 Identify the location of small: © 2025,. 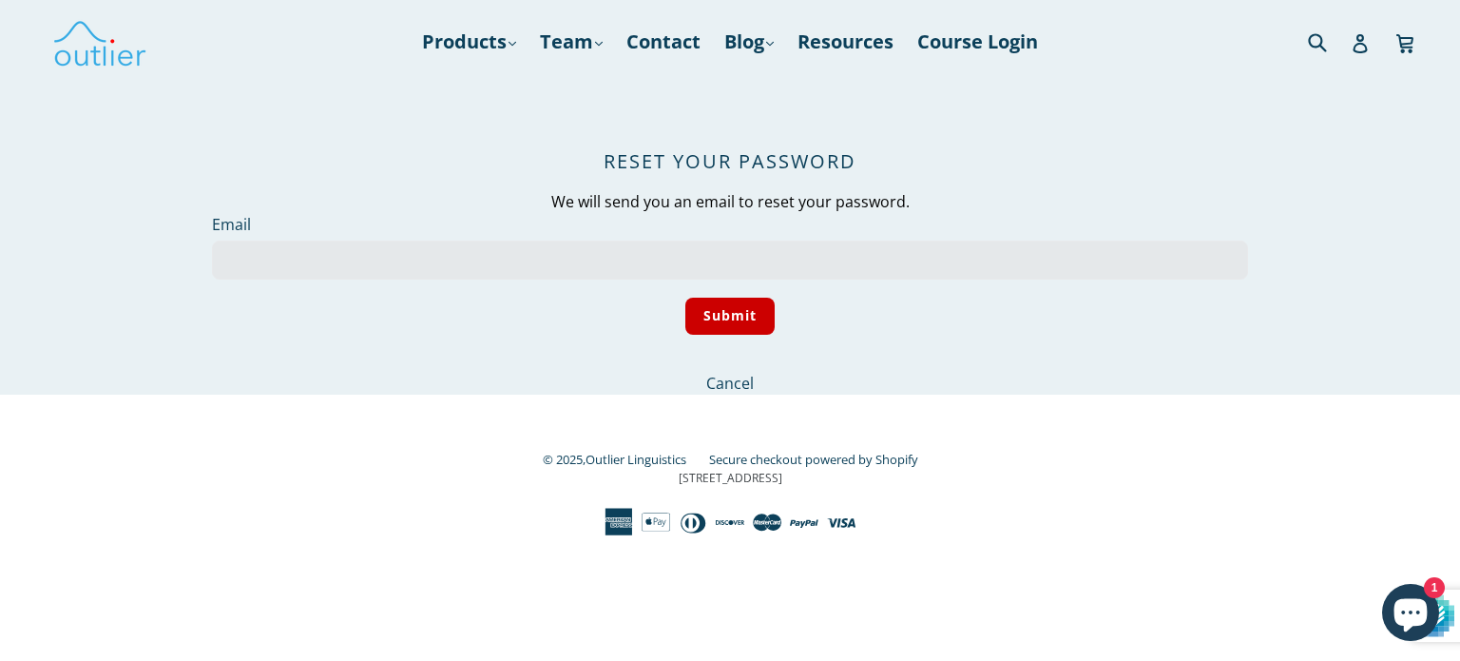
(623, 459).